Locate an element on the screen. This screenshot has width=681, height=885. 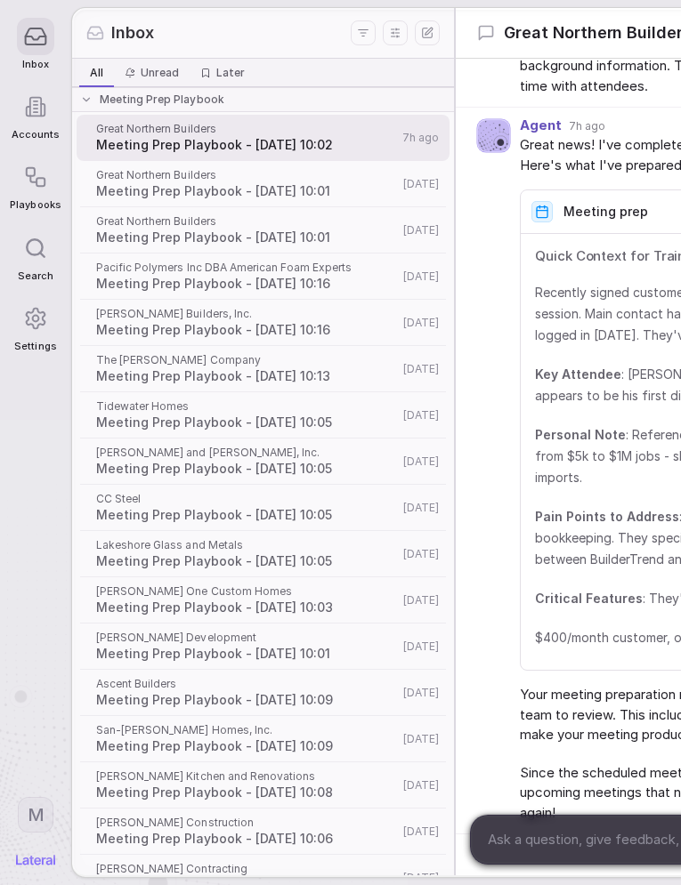
a: Settings is located at coordinates (35, 326).